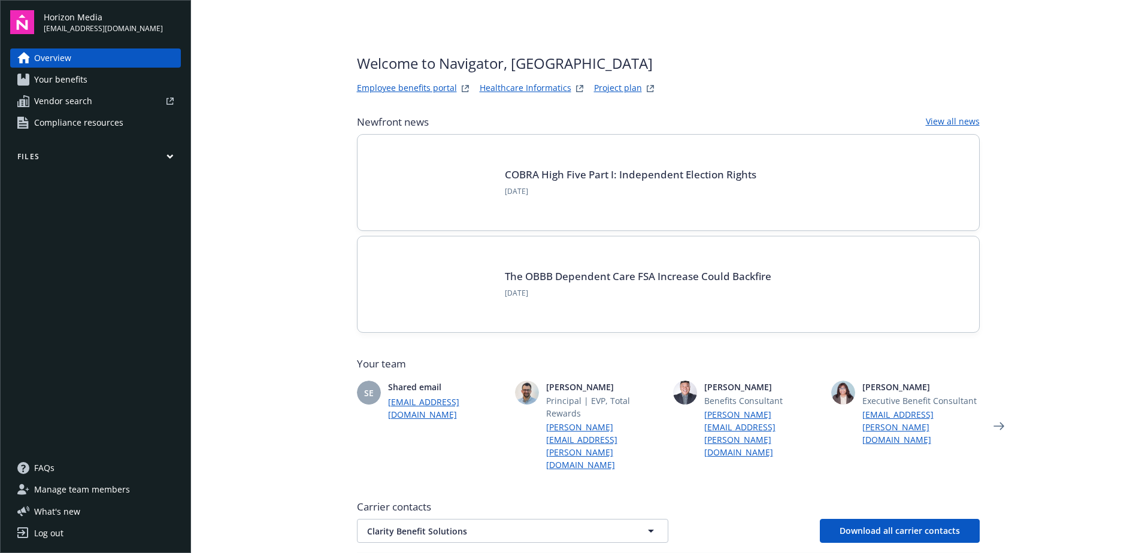 This screenshot has width=1145, height=553. What do you see at coordinates (95, 468) in the screenshot?
I see `a: FAQs` at bounding box center [95, 468].